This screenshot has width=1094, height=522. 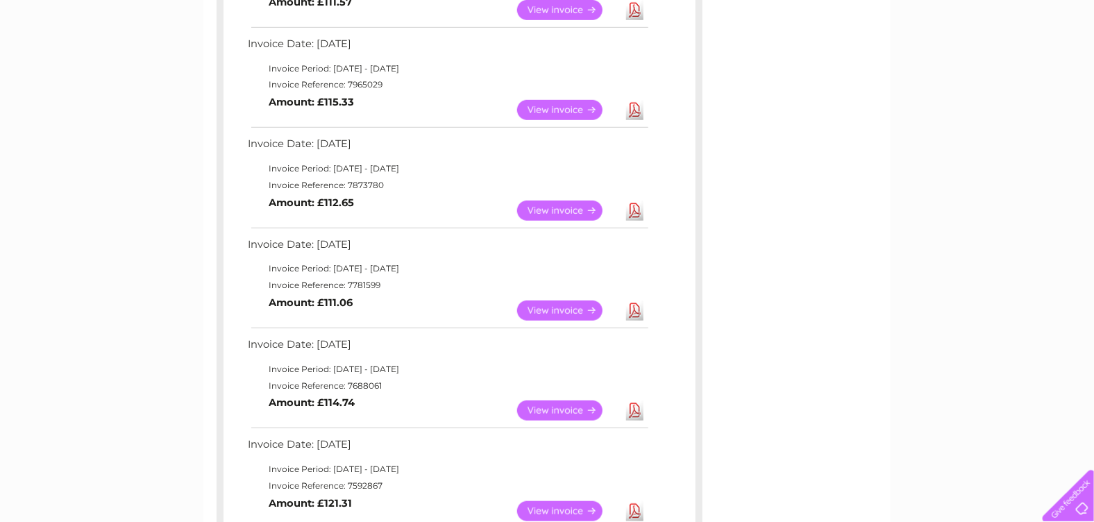 What do you see at coordinates (312, 403) in the screenshot?
I see `b: Amount: £114.74` at bounding box center [312, 403].